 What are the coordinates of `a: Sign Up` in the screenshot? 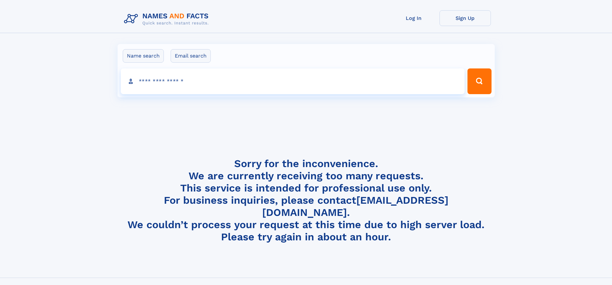 It's located at (465, 18).